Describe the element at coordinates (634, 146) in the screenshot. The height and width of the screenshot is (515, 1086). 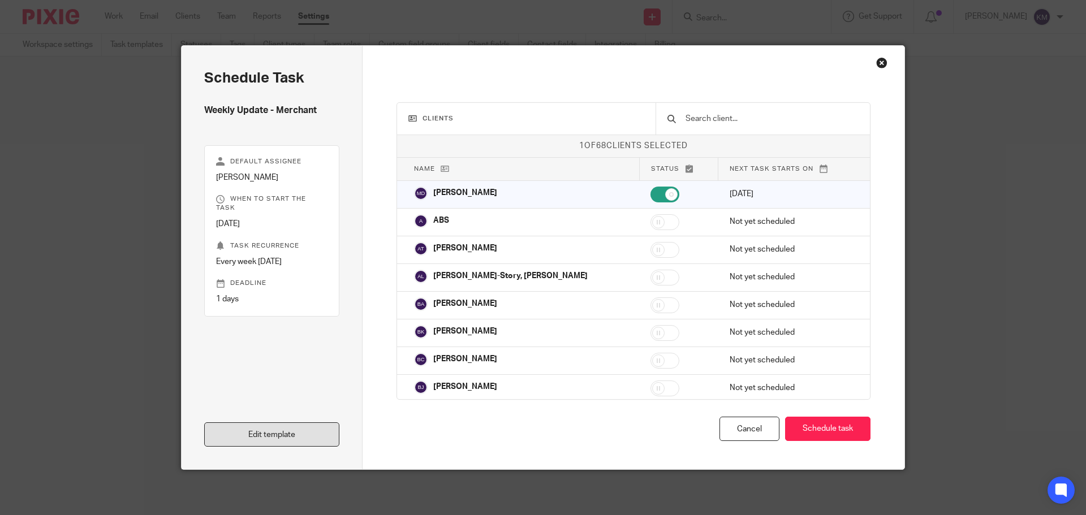
I see `p: of clients selected` at that location.